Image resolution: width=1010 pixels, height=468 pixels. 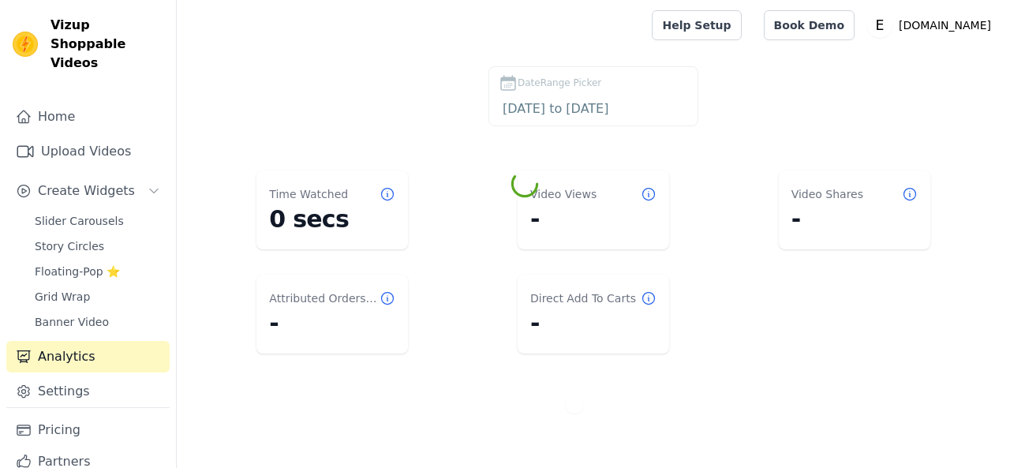 What do you see at coordinates (583, 298) in the screenshot?
I see `dt: Direct Add To Carts` at bounding box center [583, 298].